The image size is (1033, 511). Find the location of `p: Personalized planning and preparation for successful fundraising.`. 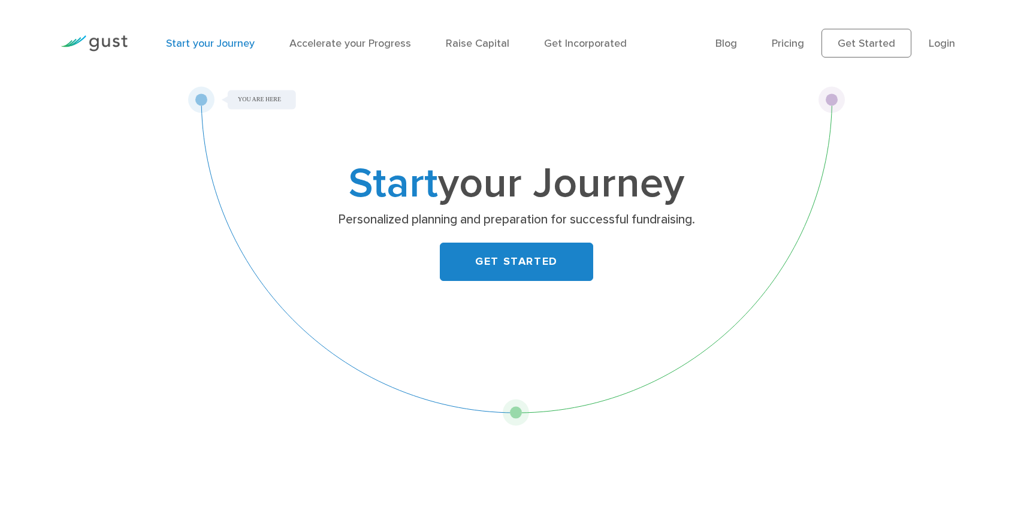

p: Personalized planning and preparation for successful fundraising. is located at coordinates (516, 220).